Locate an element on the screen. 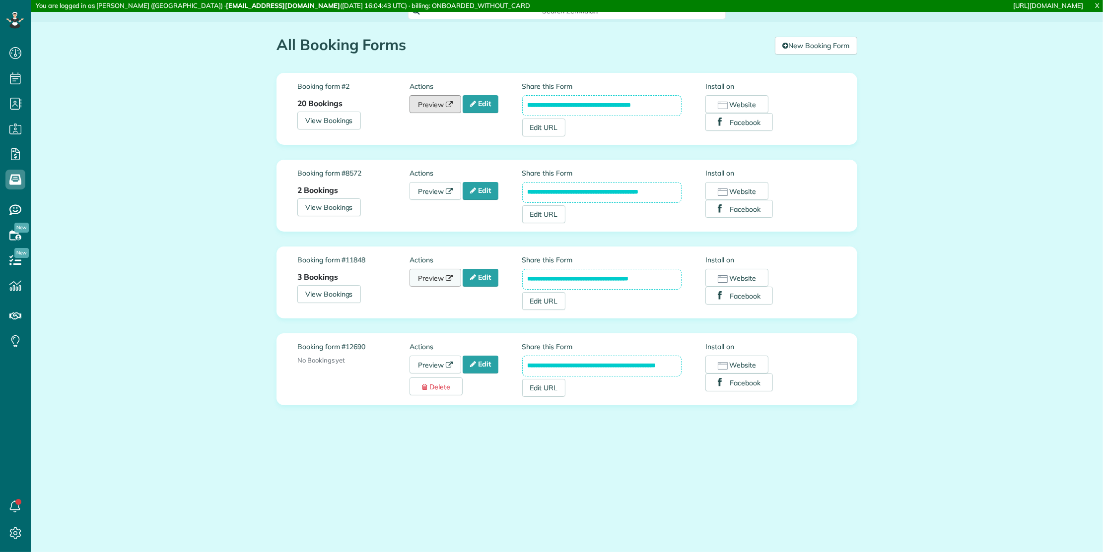  span: No Bookings yet is located at coordinates (321, 360).